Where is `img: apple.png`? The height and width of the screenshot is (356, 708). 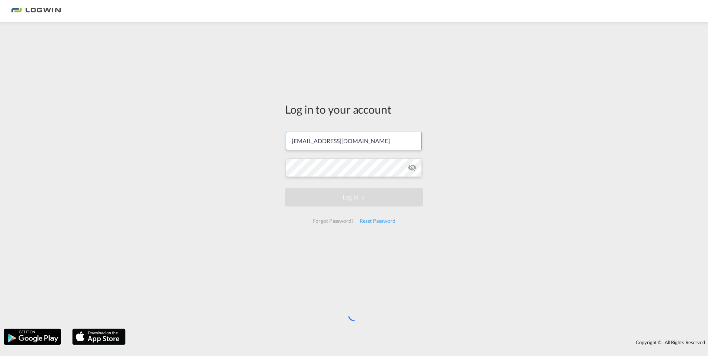
img: apple.png is located at coordinates (99, 337).